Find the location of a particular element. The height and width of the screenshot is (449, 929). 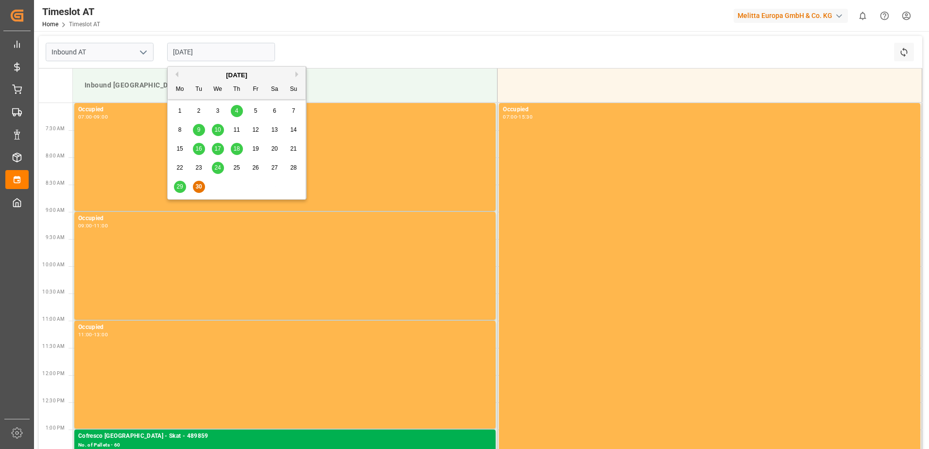

span: 6 is located at coordinates (275, 111).